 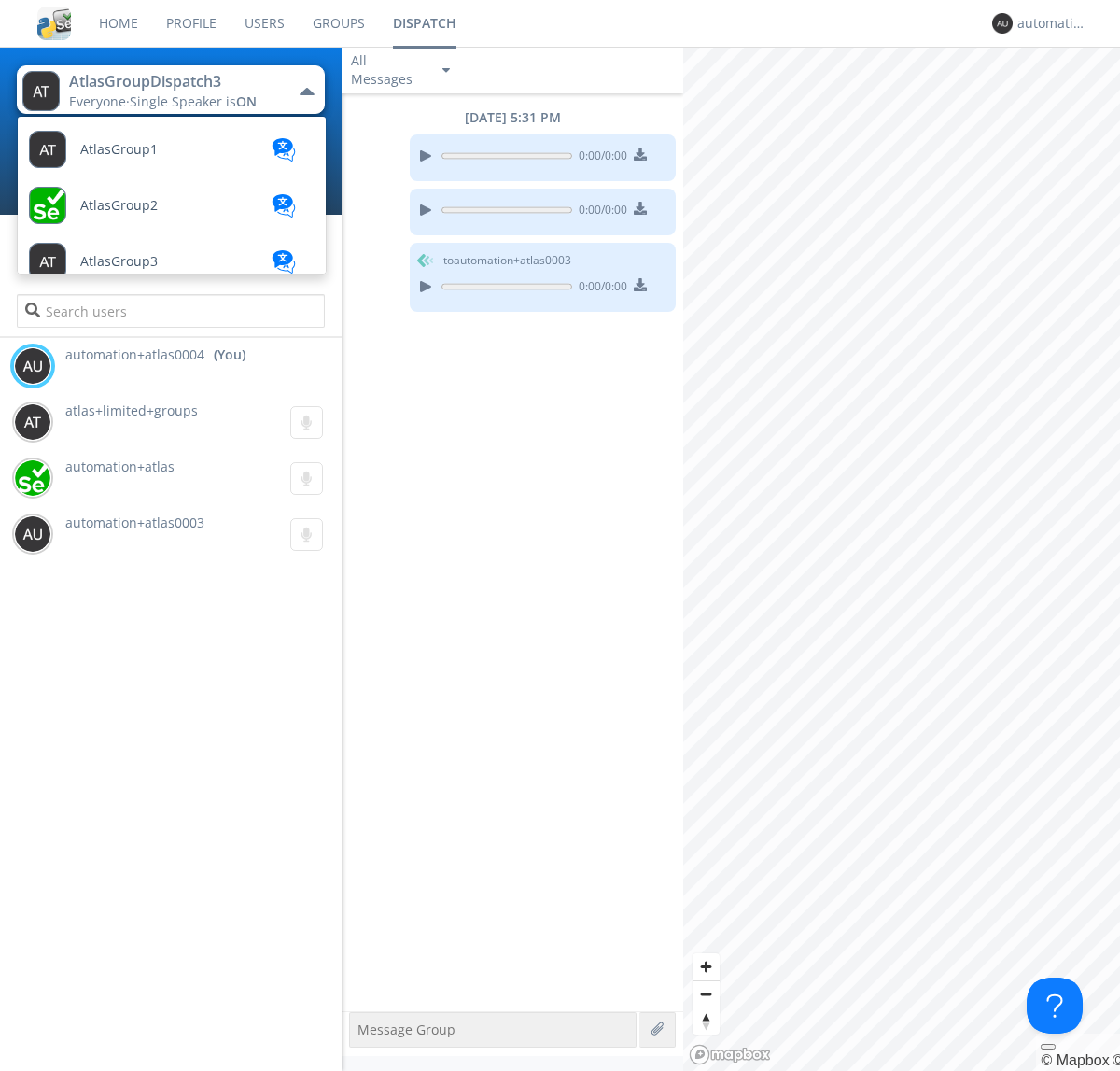 I want to click on ul: AtlasGroupDispatch3Everyone·Single Speaker isON, so click(x=171, y=195).